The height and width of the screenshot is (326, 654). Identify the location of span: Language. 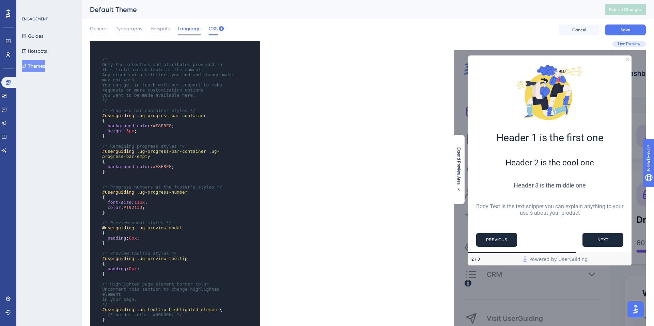
(189, 29).